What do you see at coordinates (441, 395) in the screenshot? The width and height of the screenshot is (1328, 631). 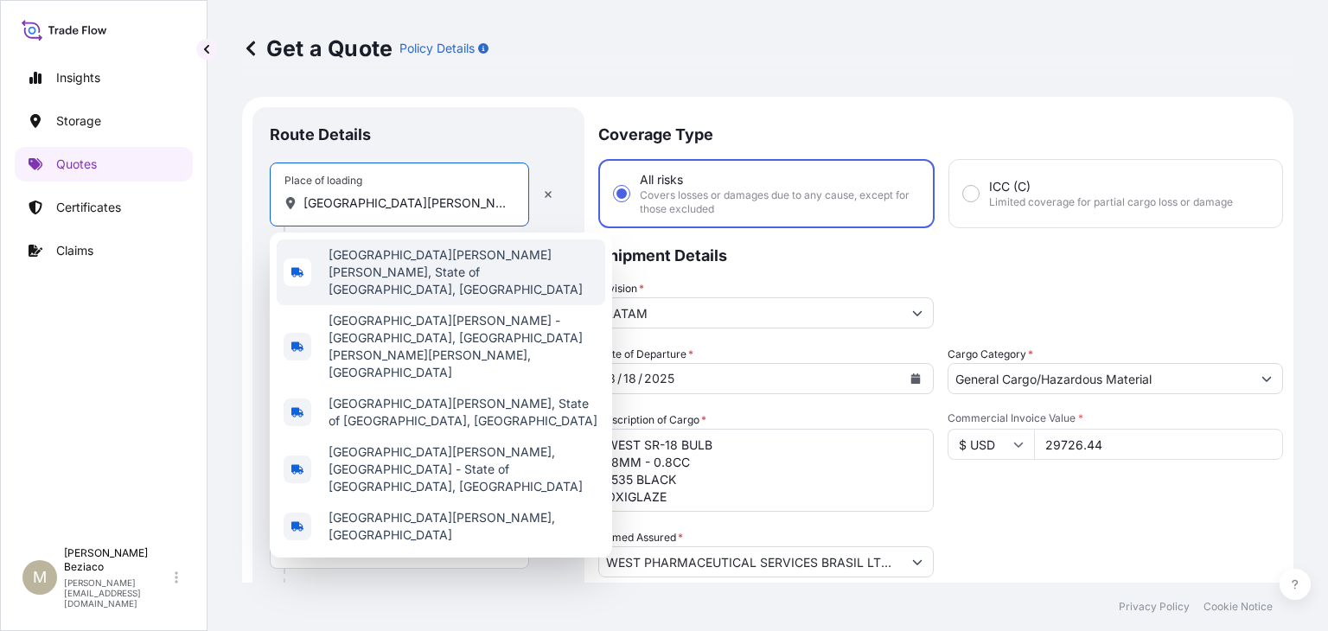 I see `div: Show suggestions` at bounding box center [441, 395].